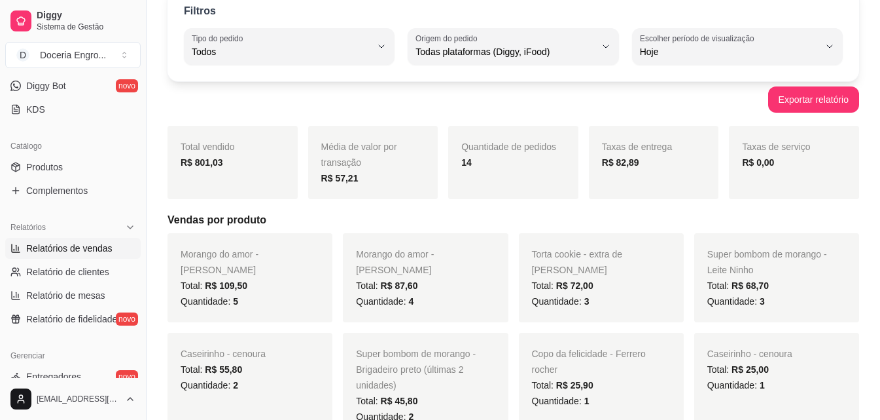  Describe the element at coordinates (219, 38) in the screenshot. I see `label: Tipo do pedido` at that location.